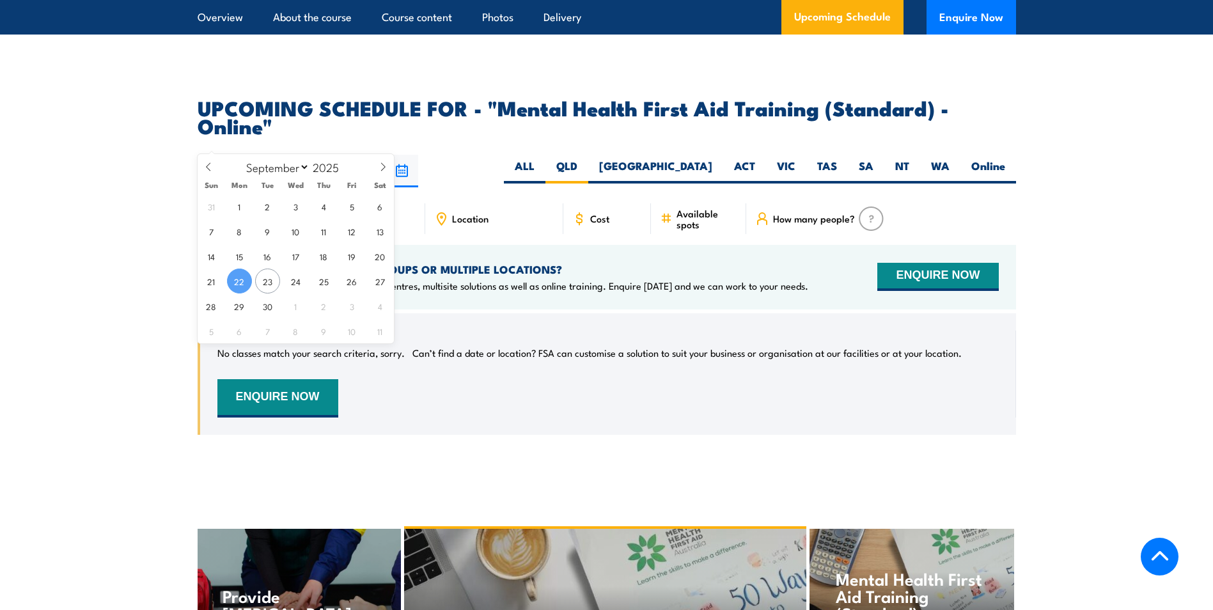 The height and width of the screenshot is (610, 1213). Describe the element at coordinates (352, 231) in the screenshot. I see `span: September 12, 2025` at that location.